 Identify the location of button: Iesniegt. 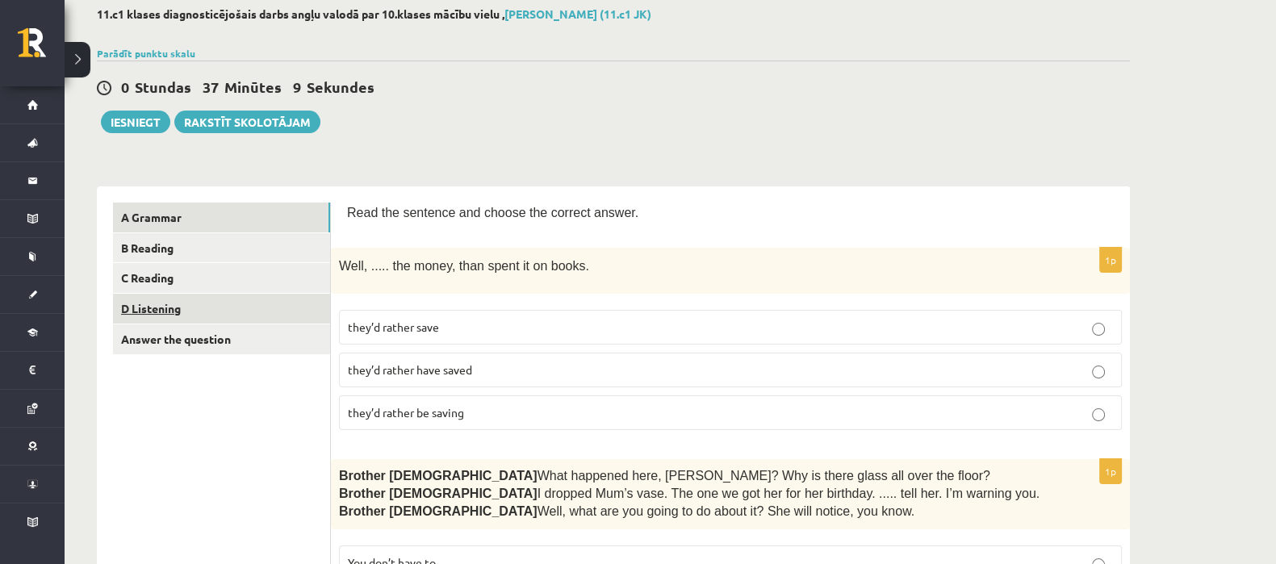
(136, 122).